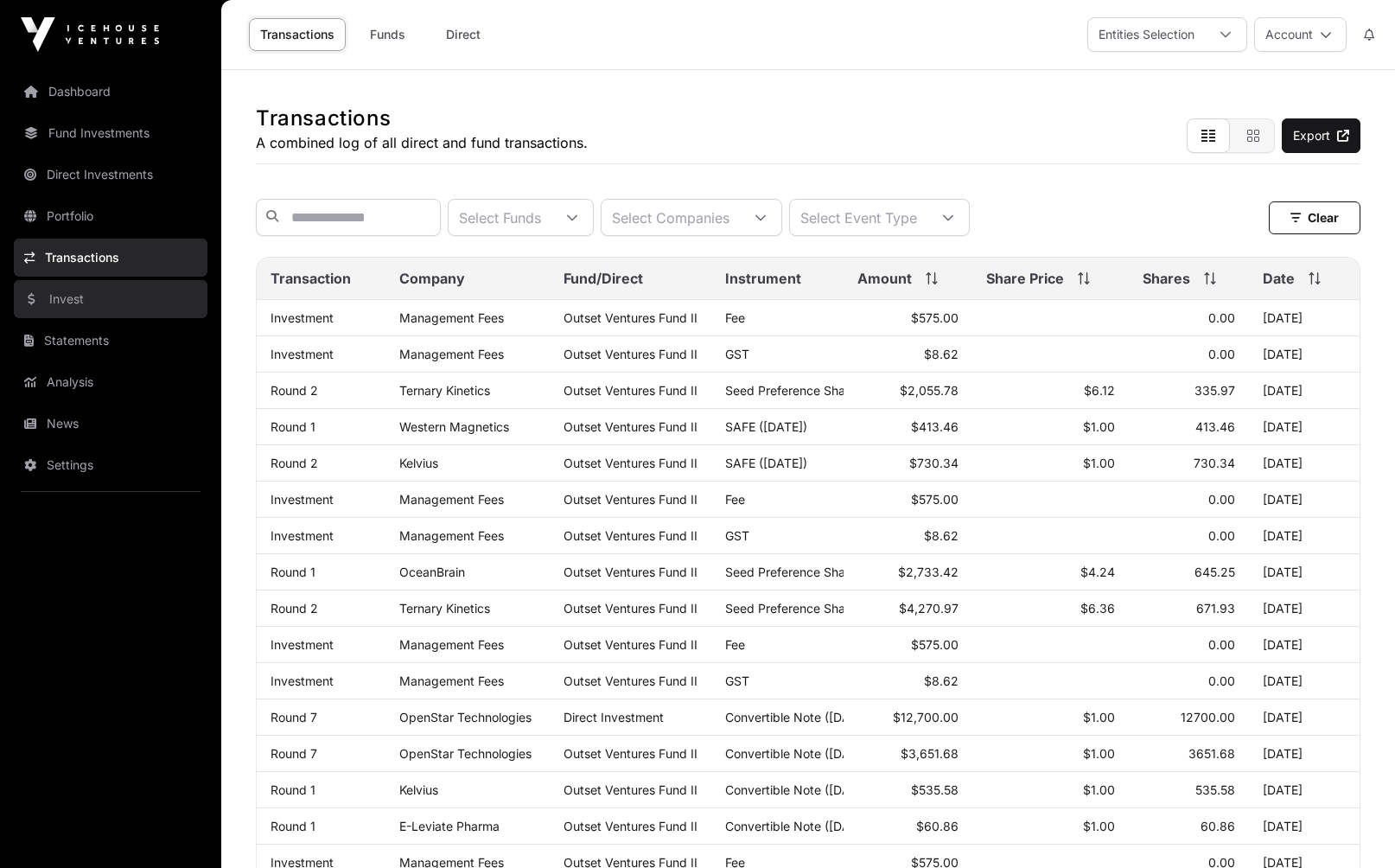 This screenshot has width=1395, height=868. I want to click on span: 645.25, so click(1214, 572).